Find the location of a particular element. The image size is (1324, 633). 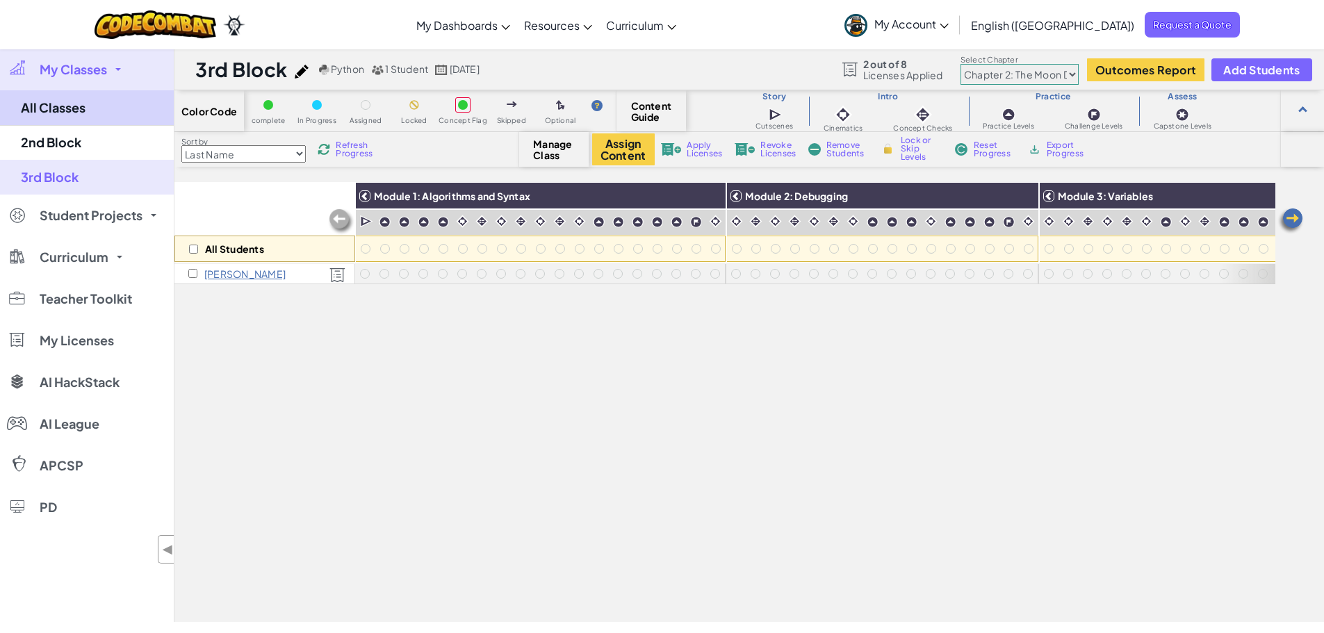

img: IconHint.svg is located at coordinates (597, 106).